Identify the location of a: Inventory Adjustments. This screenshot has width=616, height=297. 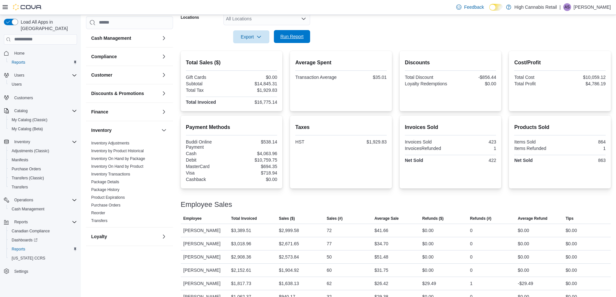
(110, 143).